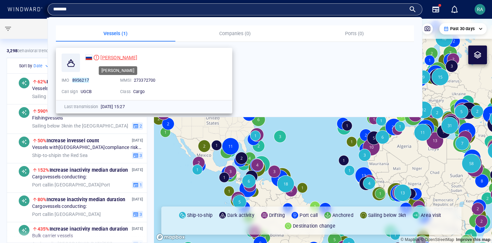 The height and width of the screenshot is (243, 492). What do you see at coordinates (354, 33) in the screenshot?
I see `p: Ports (0)` at bounding box center [354, 33].